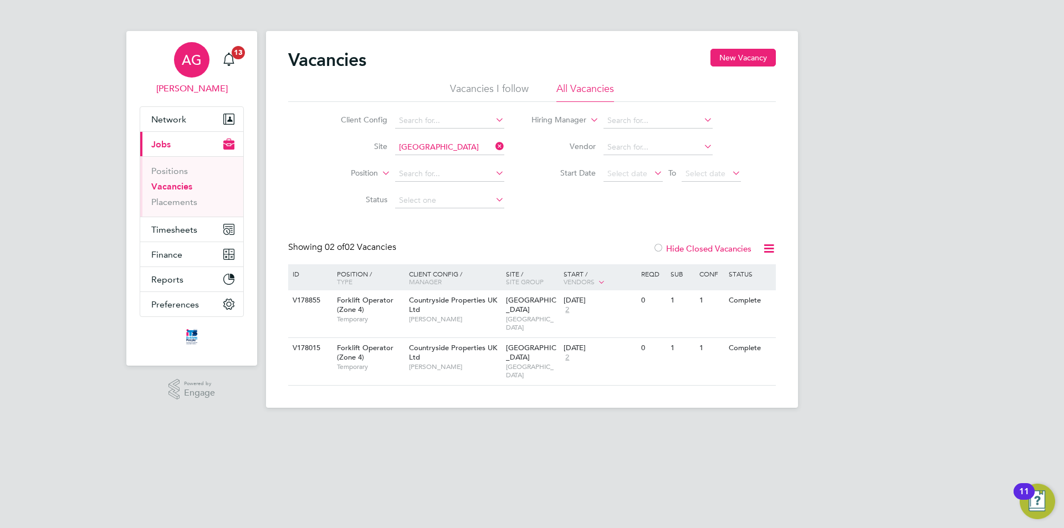 The height and width of the screenshot is (528, 1064). I want to click on a: Go to home page, so click(192, 337).